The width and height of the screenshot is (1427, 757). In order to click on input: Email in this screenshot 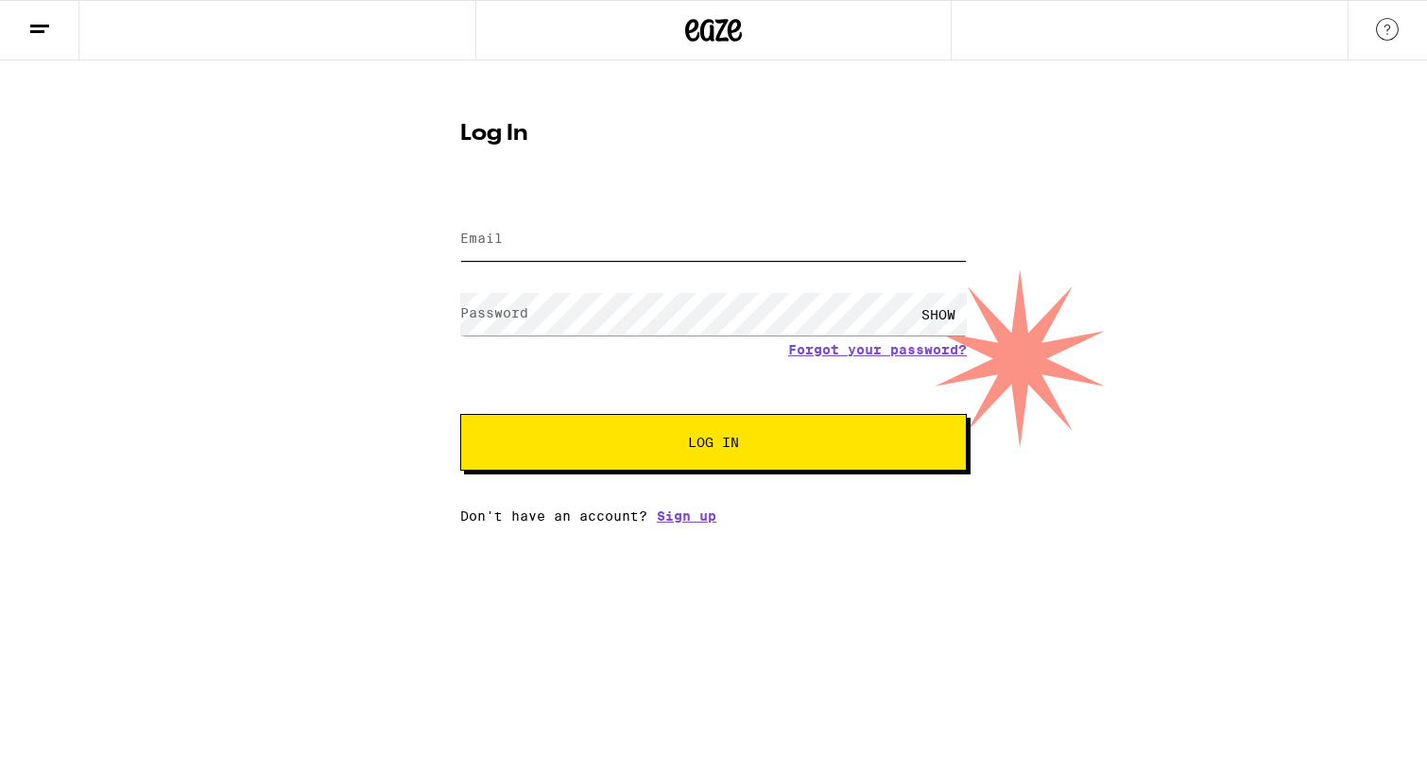, I will do `click(713, 239)`.